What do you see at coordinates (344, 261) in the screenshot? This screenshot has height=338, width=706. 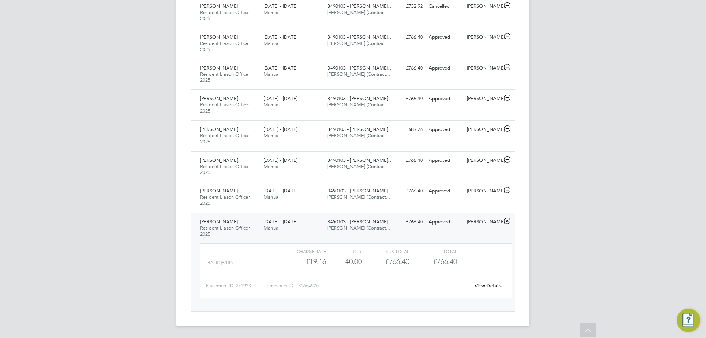 I see `div: 40.00` at bounding box center [344, 261].